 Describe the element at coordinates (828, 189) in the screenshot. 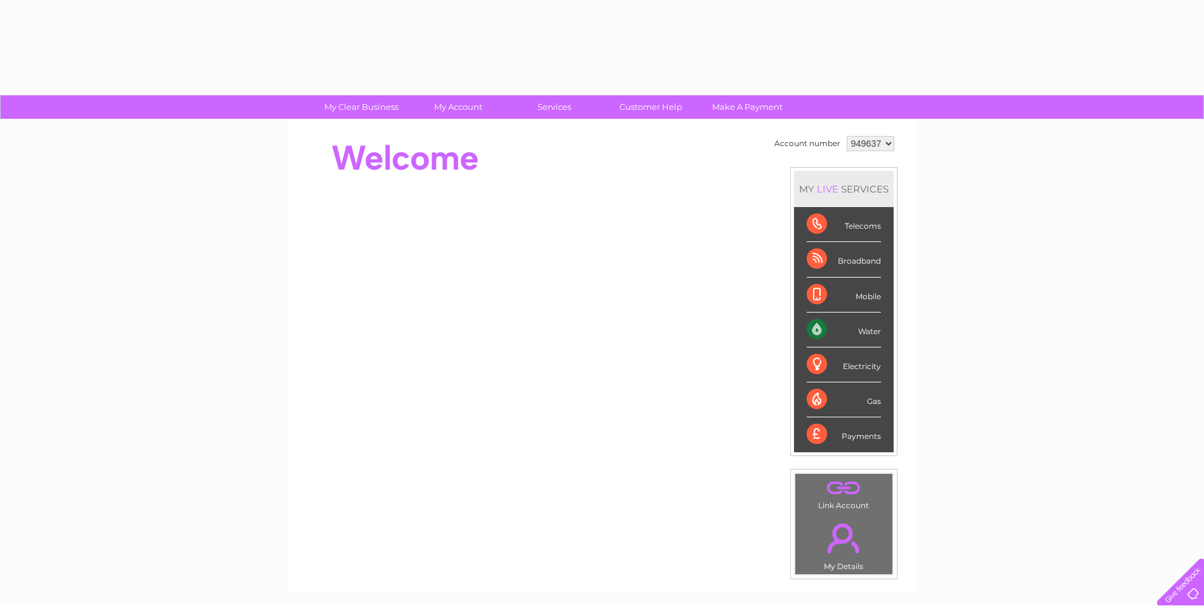

I see `div: LIVE` at that location.